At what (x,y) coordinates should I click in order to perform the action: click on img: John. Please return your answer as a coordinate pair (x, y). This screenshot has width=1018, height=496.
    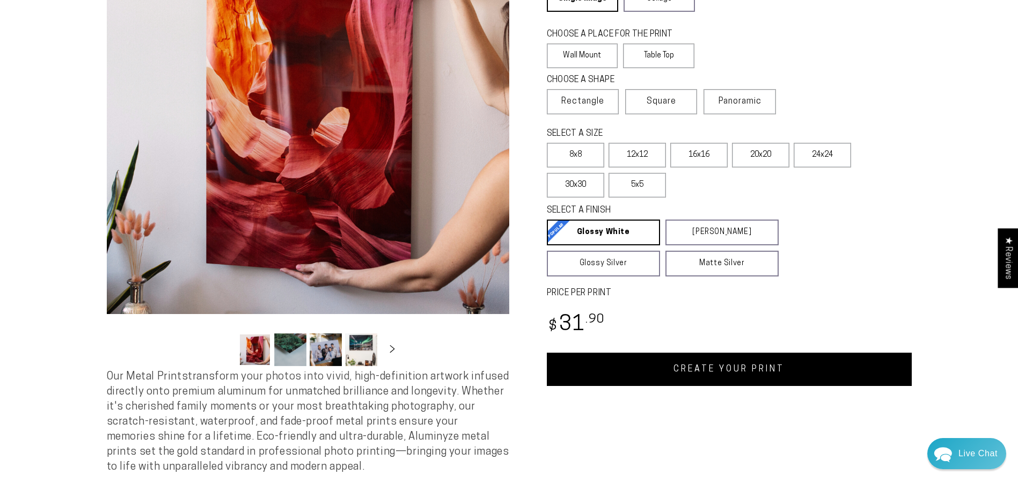
    Looking at the image, I should click on (114, 30).